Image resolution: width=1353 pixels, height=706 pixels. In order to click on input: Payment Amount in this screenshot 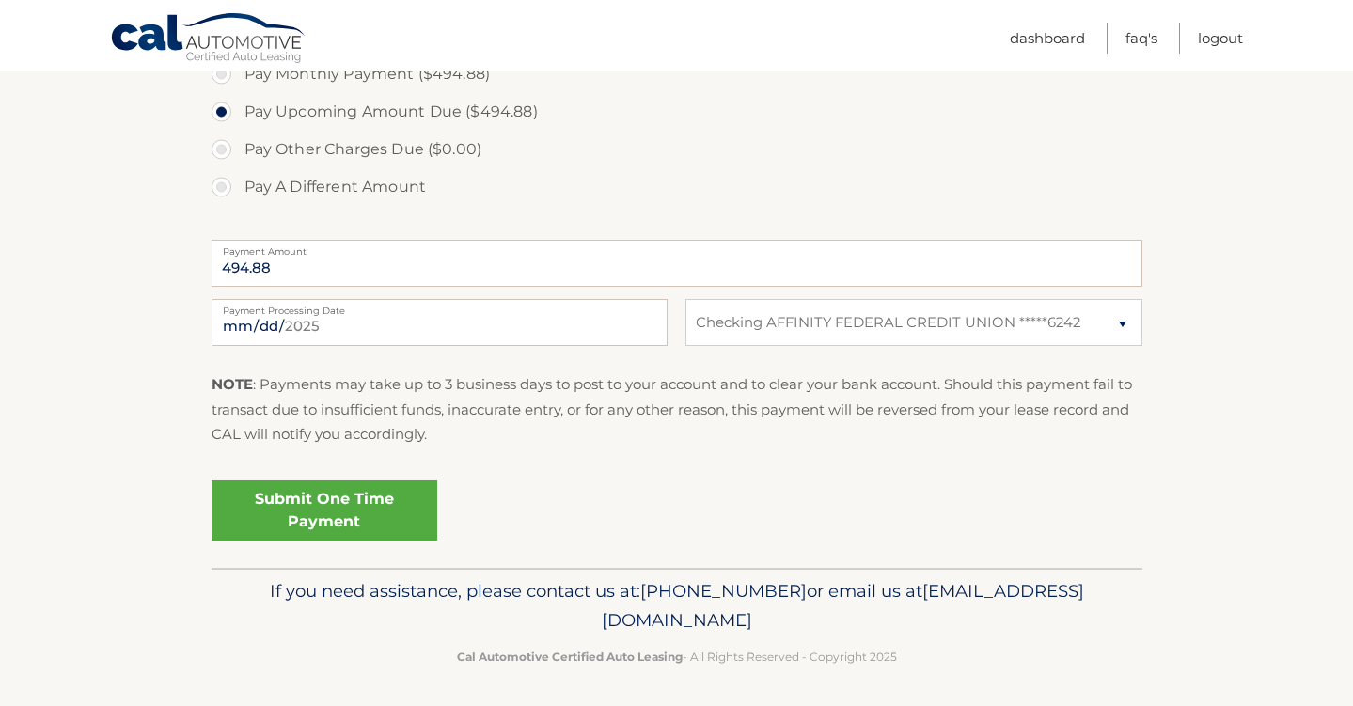, I will do `click(677, 263)`.